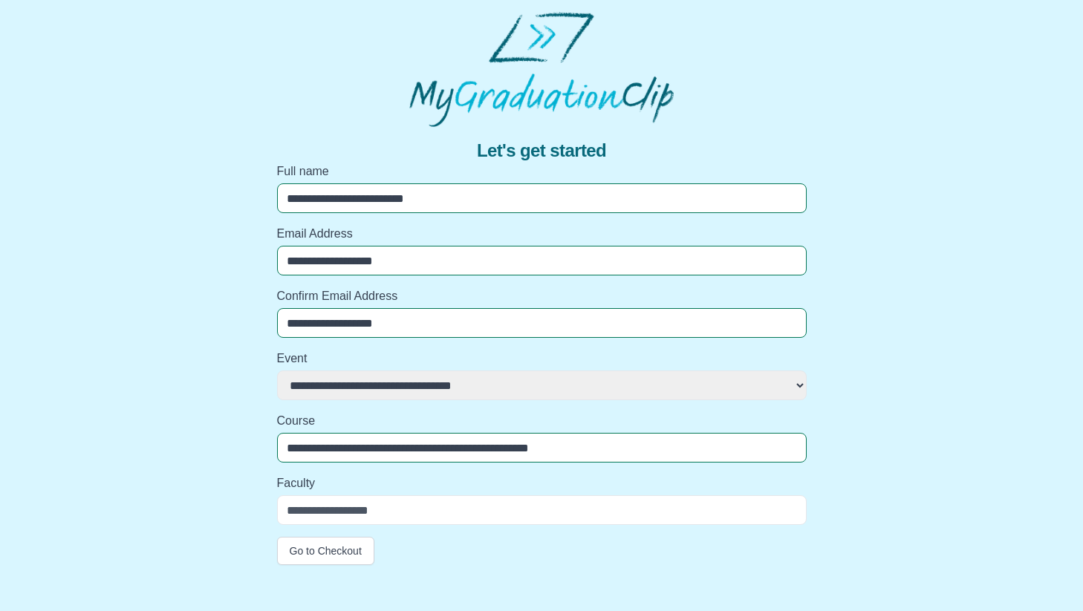 This screenshot has width=1083, height=611. What do you see at coordinates (325, 551) in the screenshot?
I see `button: Go to Checkout` at bounding box center [325, 551].